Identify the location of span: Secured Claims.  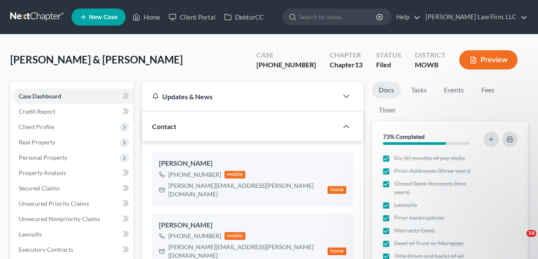
(39, 188).